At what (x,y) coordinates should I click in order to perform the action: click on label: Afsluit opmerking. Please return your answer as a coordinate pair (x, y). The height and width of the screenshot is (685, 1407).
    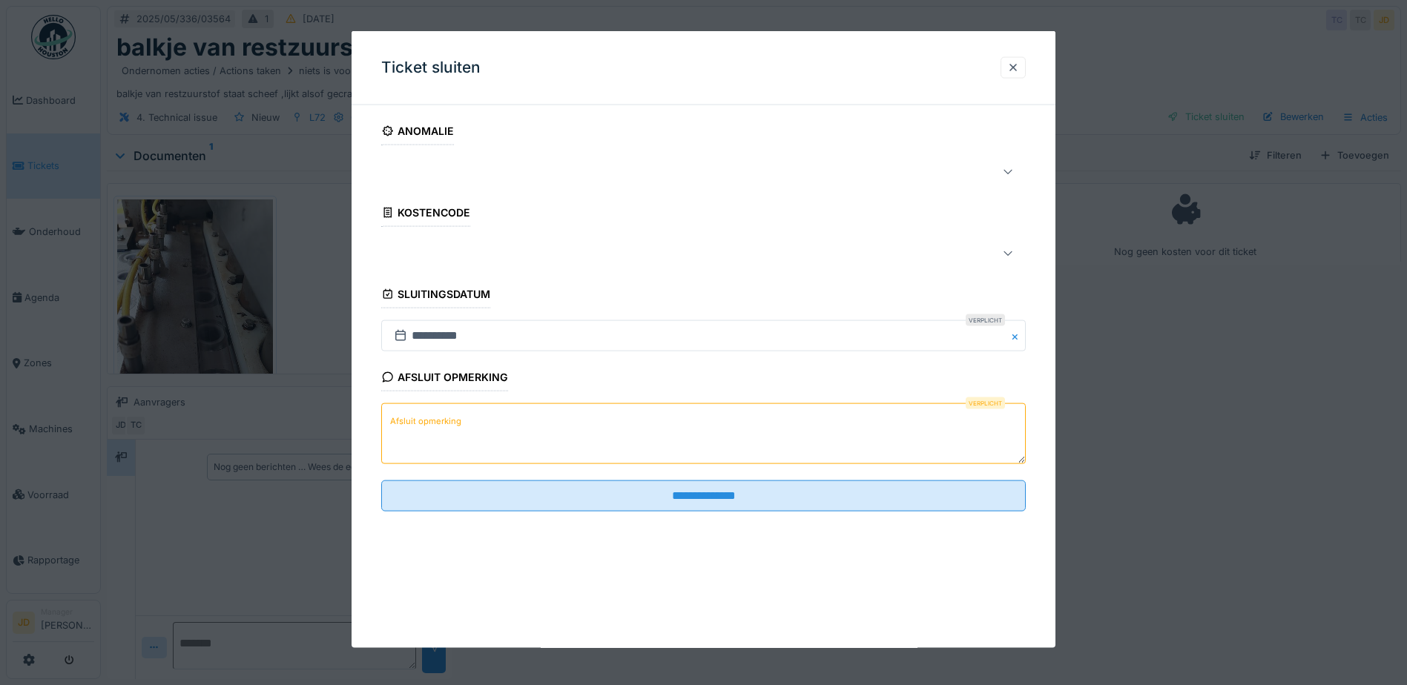
    Looking at the image, I should click on (426, 421).